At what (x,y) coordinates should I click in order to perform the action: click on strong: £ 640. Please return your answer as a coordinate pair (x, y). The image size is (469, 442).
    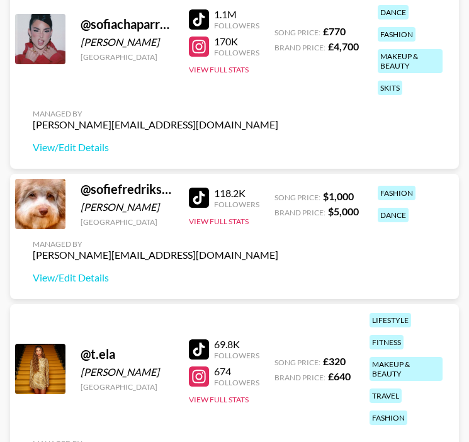
    Looking at the image, I should click on (339, 376).